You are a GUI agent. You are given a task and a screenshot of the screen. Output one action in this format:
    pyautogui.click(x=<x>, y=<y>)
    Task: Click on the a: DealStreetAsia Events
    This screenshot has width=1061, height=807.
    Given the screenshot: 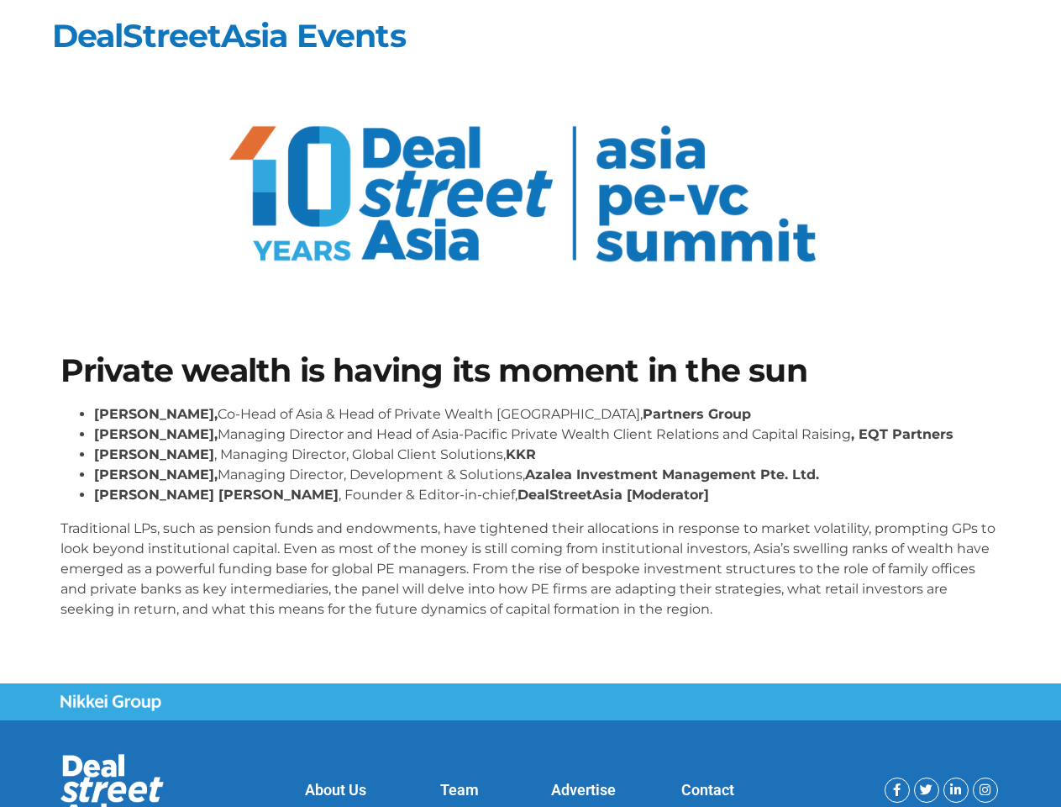 What is the action you would take?
    pyautogui.click(x=229, y=35)
    